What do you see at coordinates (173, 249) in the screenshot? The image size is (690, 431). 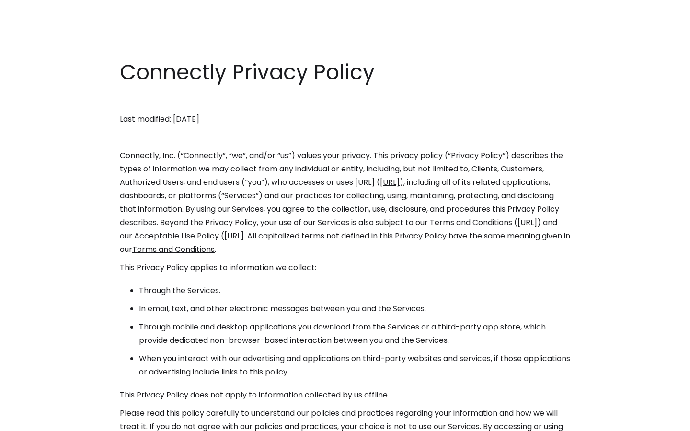 I see `a: Terms and Conditions` at bounding box center [173, 249].